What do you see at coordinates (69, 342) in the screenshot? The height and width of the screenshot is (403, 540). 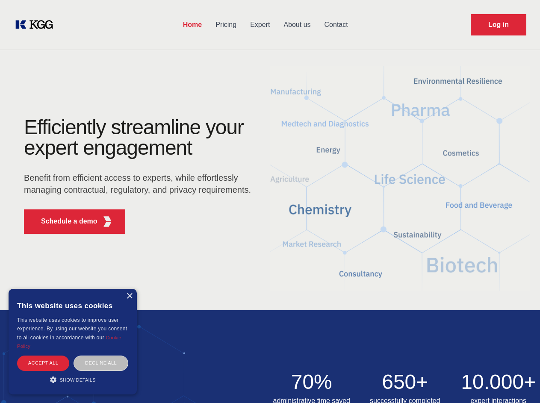 I see `a: Cookie Policy` at bounding box center [69, 342].